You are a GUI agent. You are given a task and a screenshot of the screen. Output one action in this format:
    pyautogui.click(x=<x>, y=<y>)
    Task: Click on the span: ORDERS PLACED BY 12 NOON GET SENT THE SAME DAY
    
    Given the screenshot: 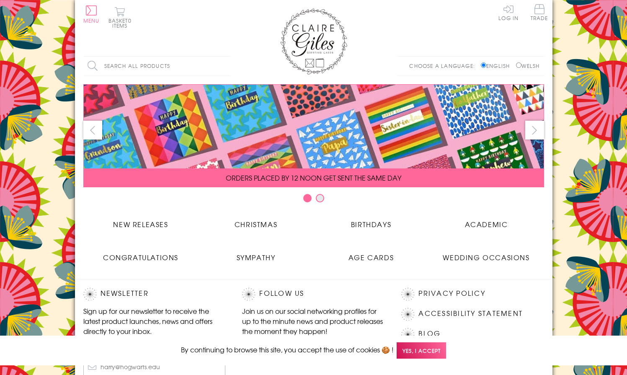 What is the action you would take?
    pyautogui.click(x=313, y=178)
    